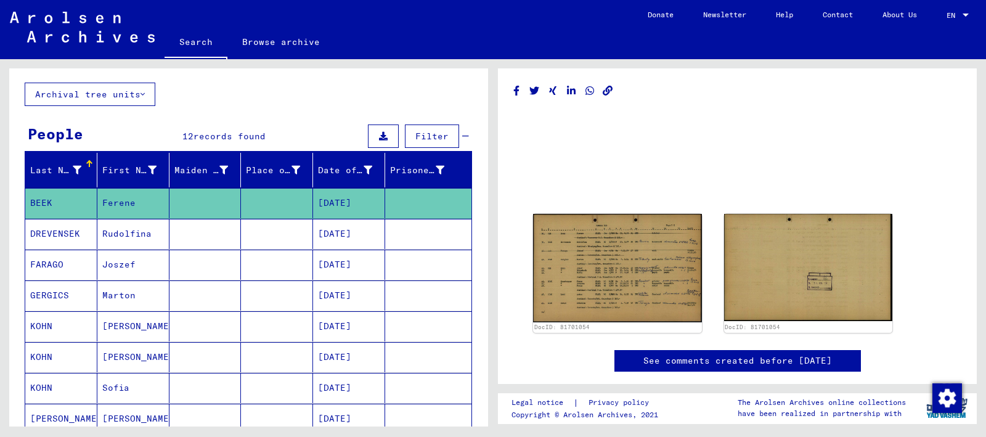 Image resolution: width=986 pixels, height=437 pixels. Describe the element at coordinates (61, 295) in the screenshot. I see `mat-cell: GERGICS` at that location.